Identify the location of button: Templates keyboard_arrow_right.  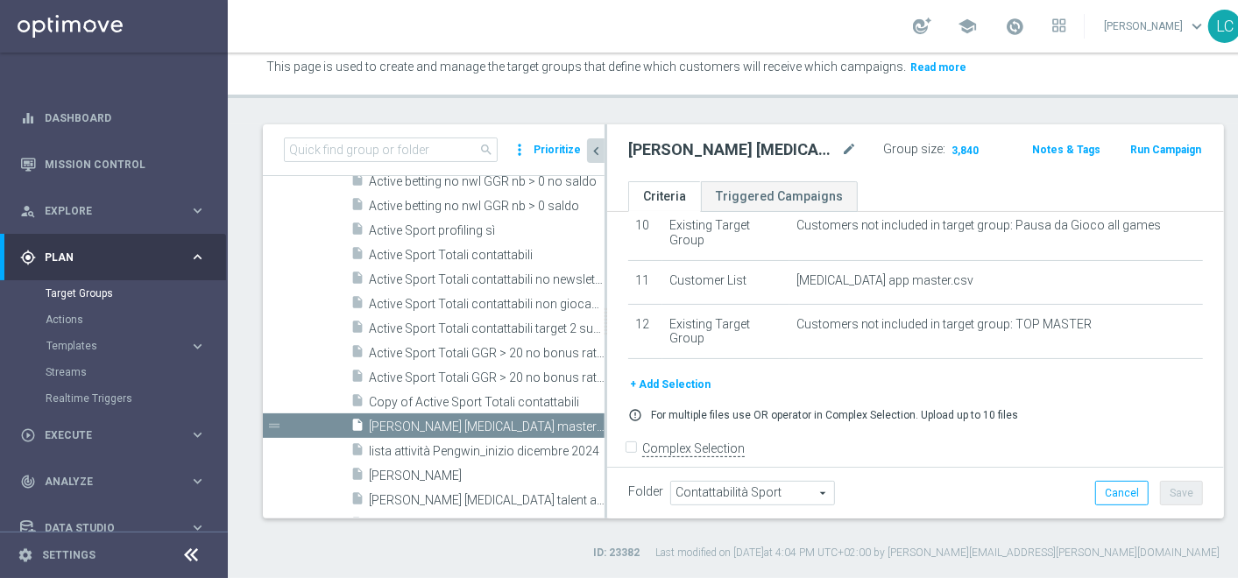
(126, 346).